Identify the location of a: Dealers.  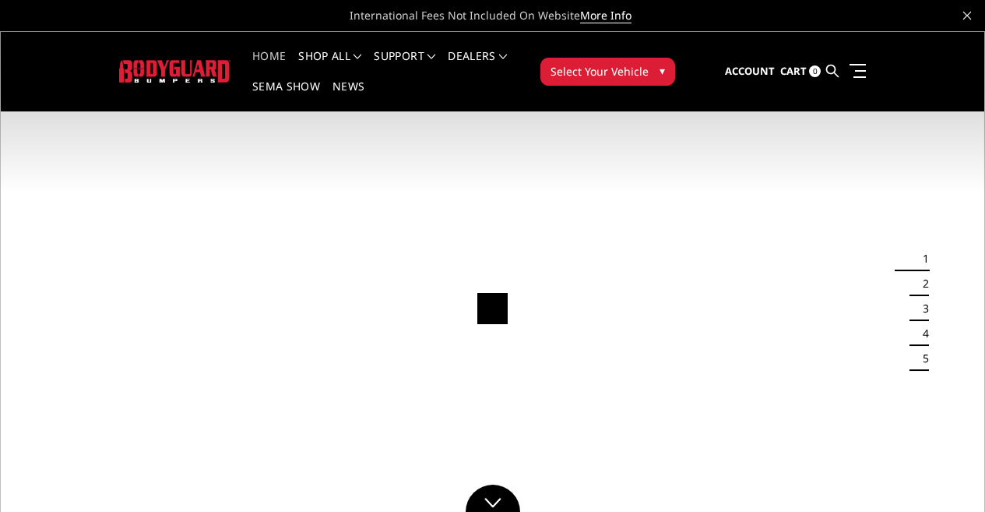
(477, 65).